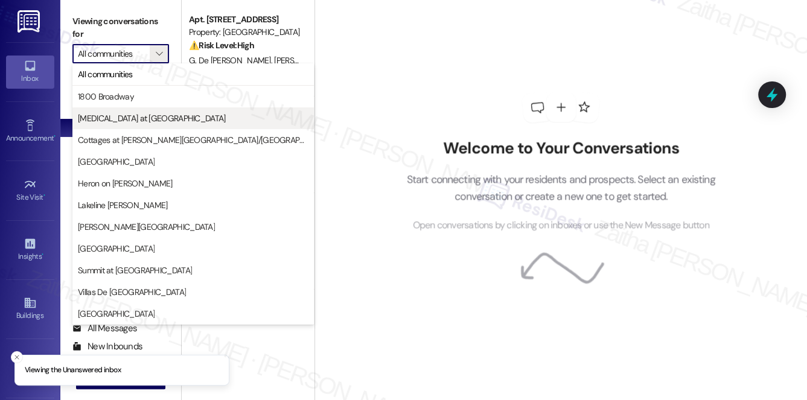  What do you see at coordinates (105, 74) in the screenshot?
I see `span: All communities` at bounding box center [105, 74].